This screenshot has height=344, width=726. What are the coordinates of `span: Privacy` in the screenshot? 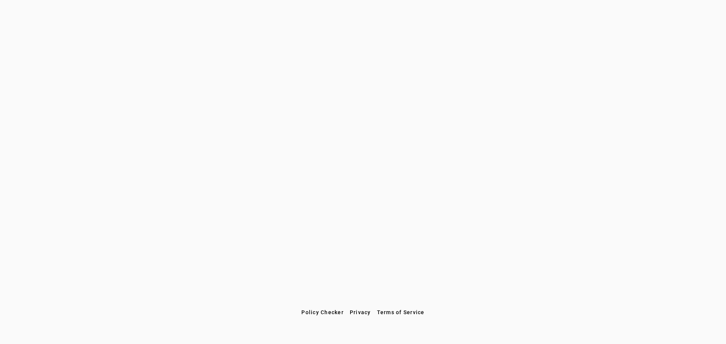 It's located at (360, 313).